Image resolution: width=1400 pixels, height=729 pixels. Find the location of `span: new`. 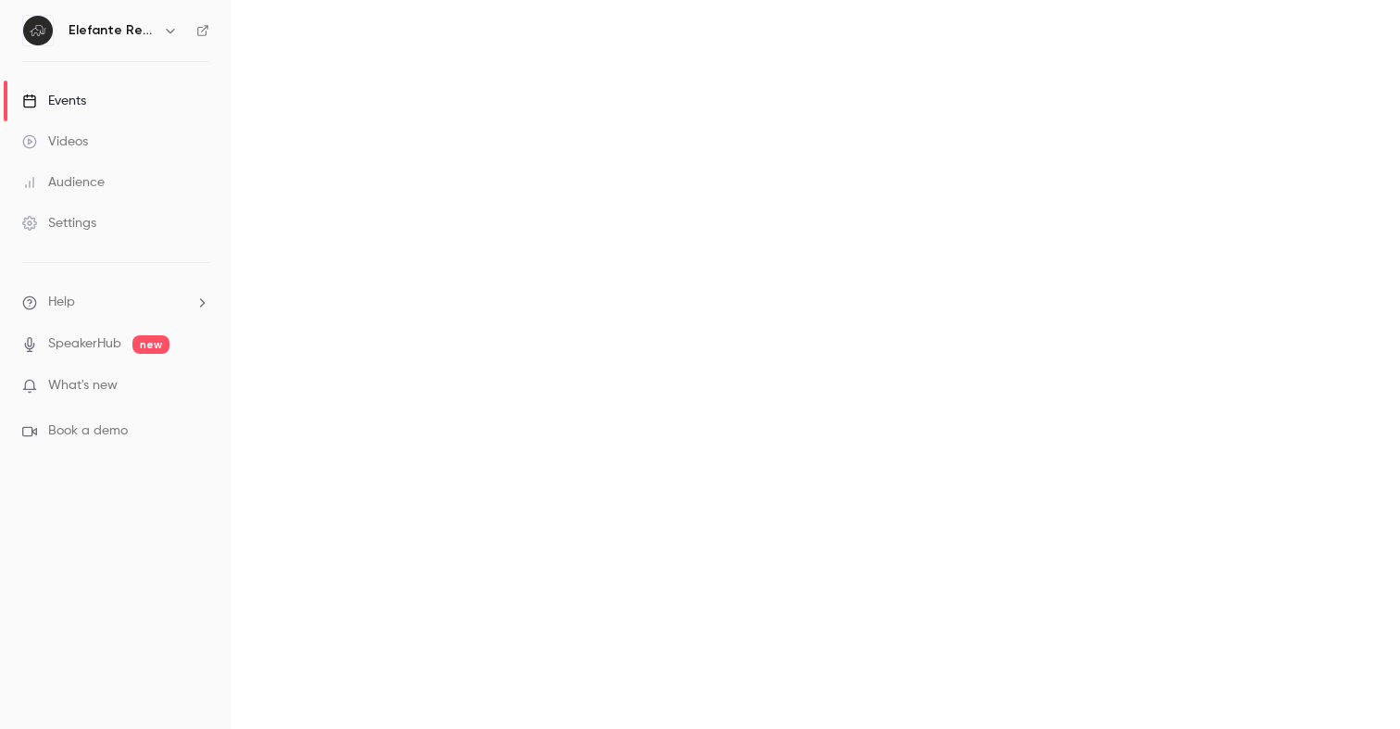

span: new is located at coordinates (151, 344).